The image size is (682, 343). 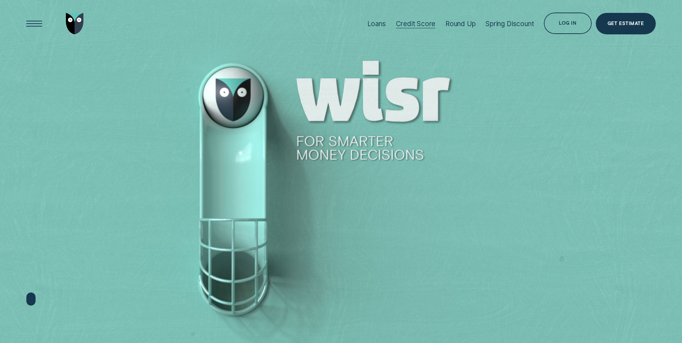 I want to click on div: Round Up, so click(x=460, y=24).